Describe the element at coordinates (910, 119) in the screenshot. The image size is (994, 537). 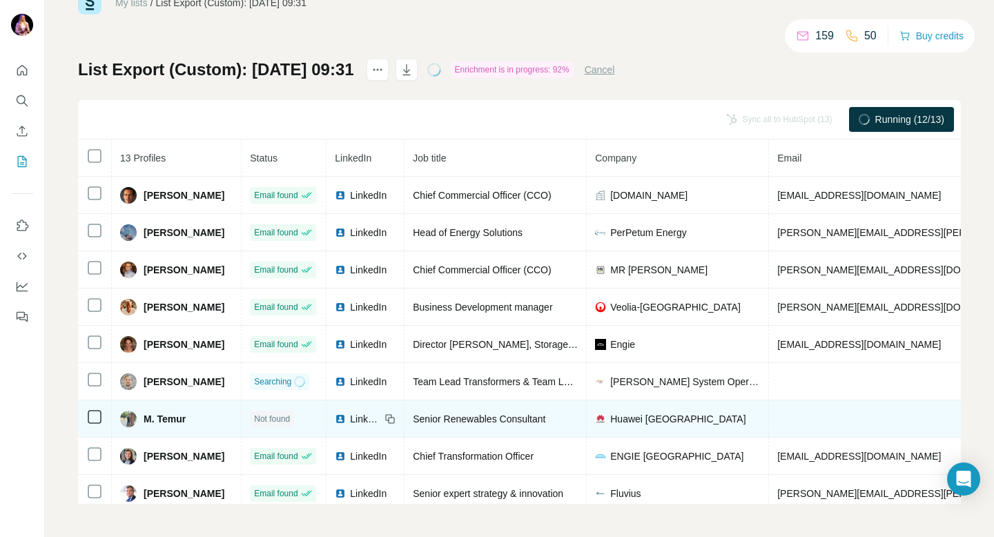
I see `span: Running (12/13)` at that location.